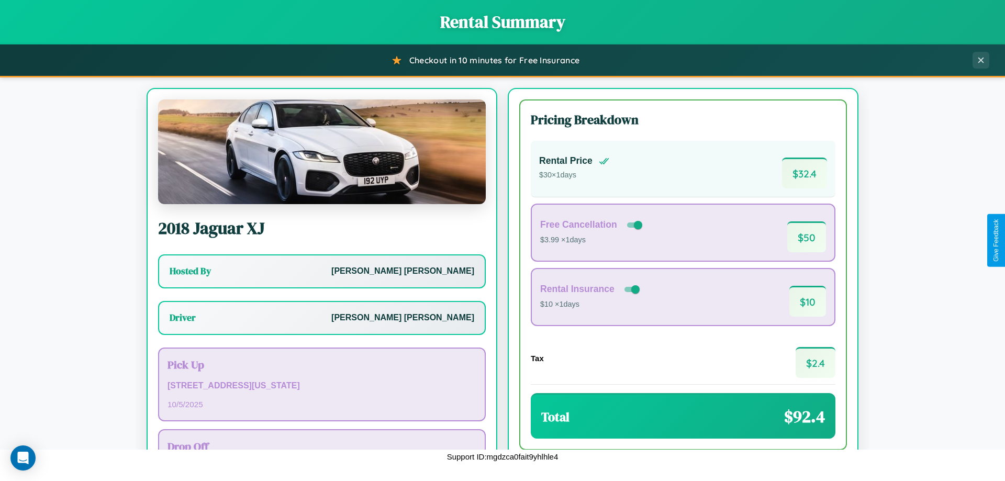 The height and width of the screenshot is (481, 1005). What do you see at coordinates (322, 364) in the screenshot?
I see `h3: Pick Up` at bounding box center [322, 364].